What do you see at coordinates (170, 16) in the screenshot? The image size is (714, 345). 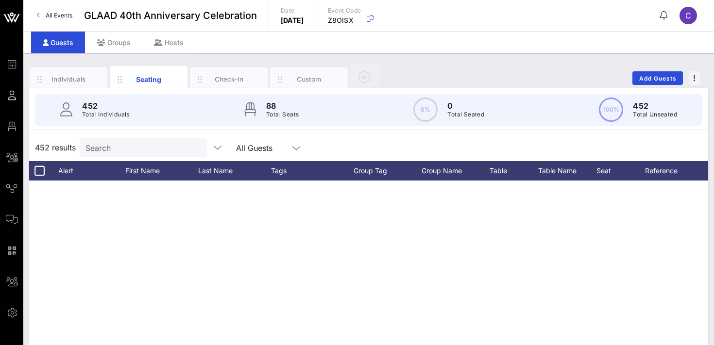 I see `span: GLAAD 40th Anniversary Celebration` at bounding box center [170, 16].